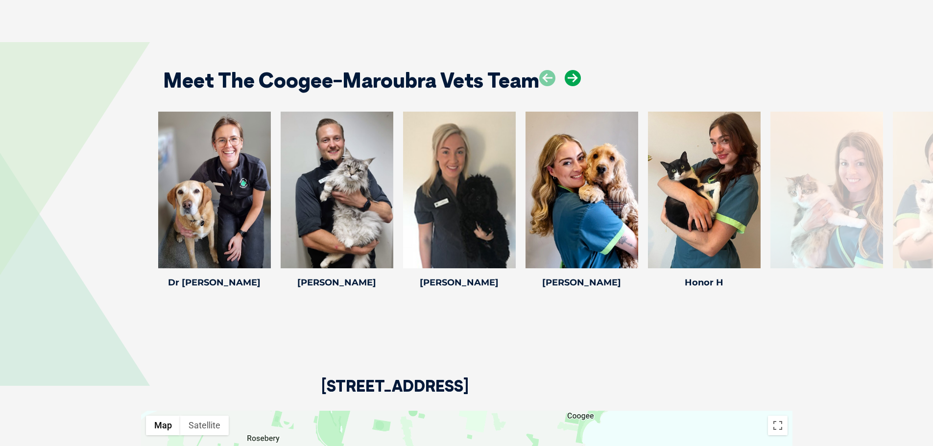  What do you see at coordinates (204, 426) in the screenshot?
I see `button: Show satellite imagery` at bounding box center [204, 426].